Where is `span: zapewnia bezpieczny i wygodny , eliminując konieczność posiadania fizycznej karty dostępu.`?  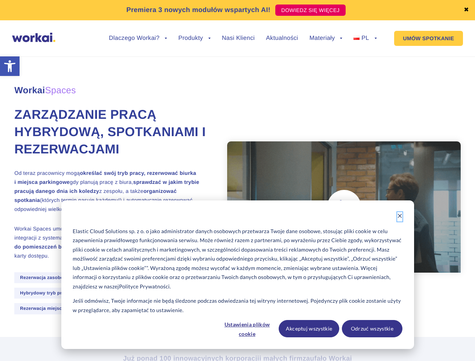 span: zapewnia bezpieczny i wygodny , eliminując konieczność posiadania fizycznej karty dostępu. is located at coordinates (110, 247).